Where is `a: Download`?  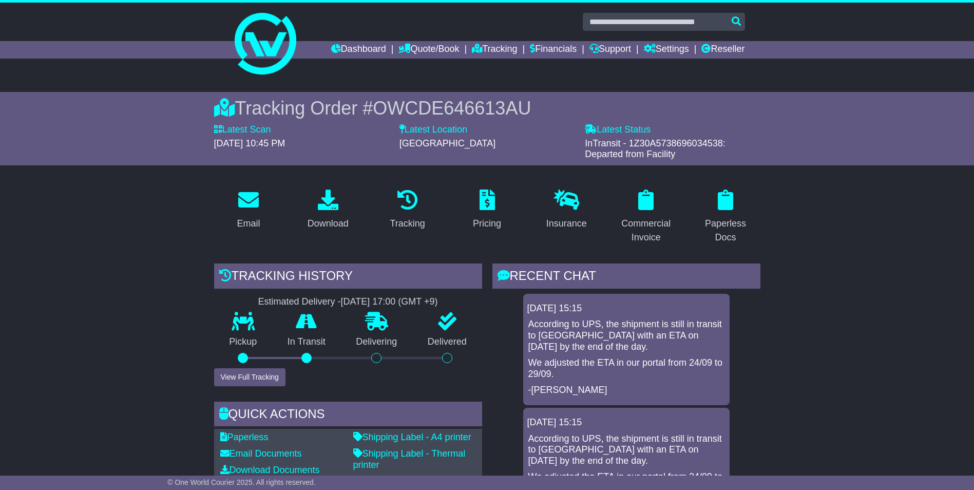 a: Download is located at coordinates (328, 210).